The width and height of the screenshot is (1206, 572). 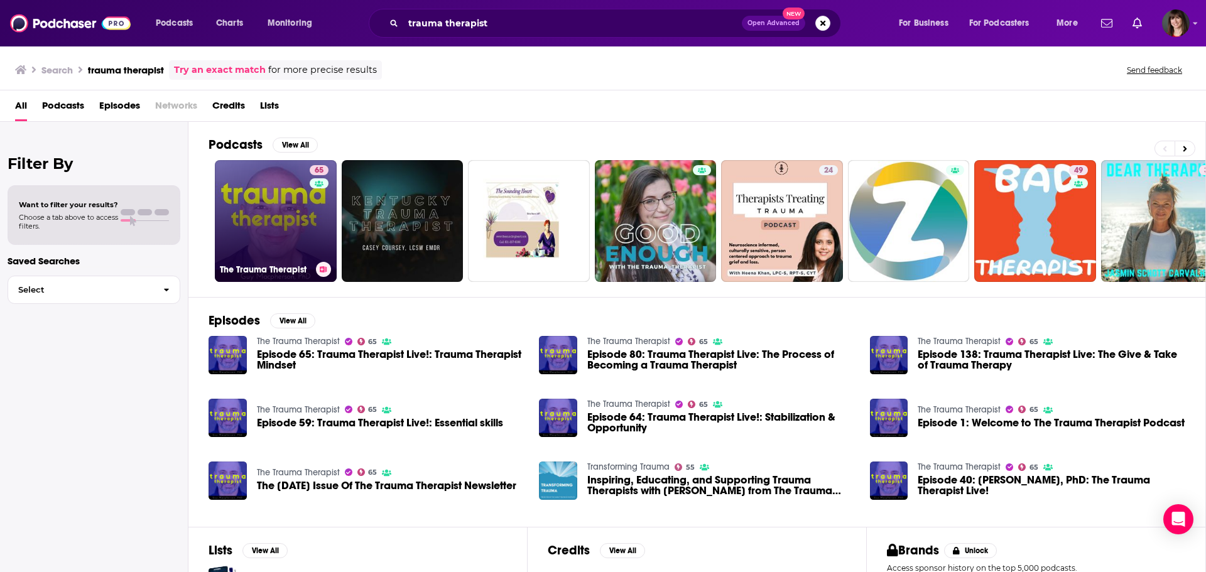 I want to click on h3: trauma therapist, so click(x=126, y=70).